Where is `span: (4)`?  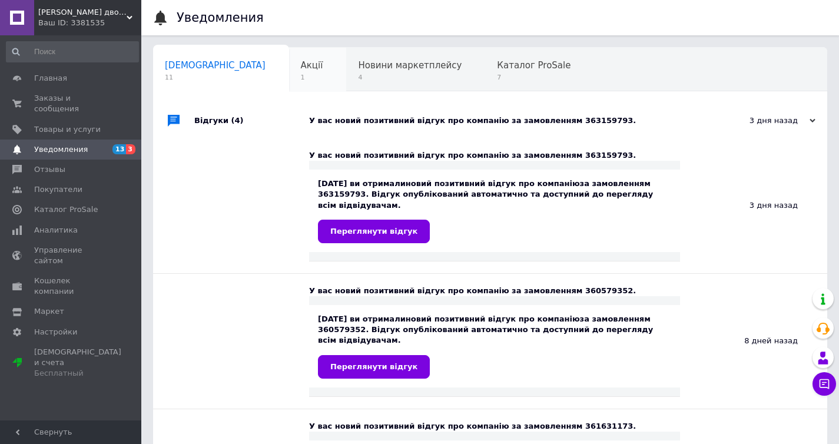 span: (4) is located at coordinates (237, 120).